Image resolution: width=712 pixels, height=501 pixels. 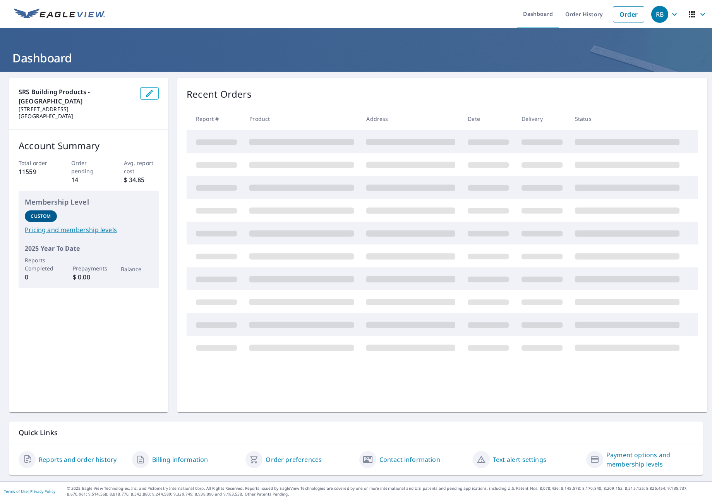 I want to click on p: Custom, so click(x=41, y=216).